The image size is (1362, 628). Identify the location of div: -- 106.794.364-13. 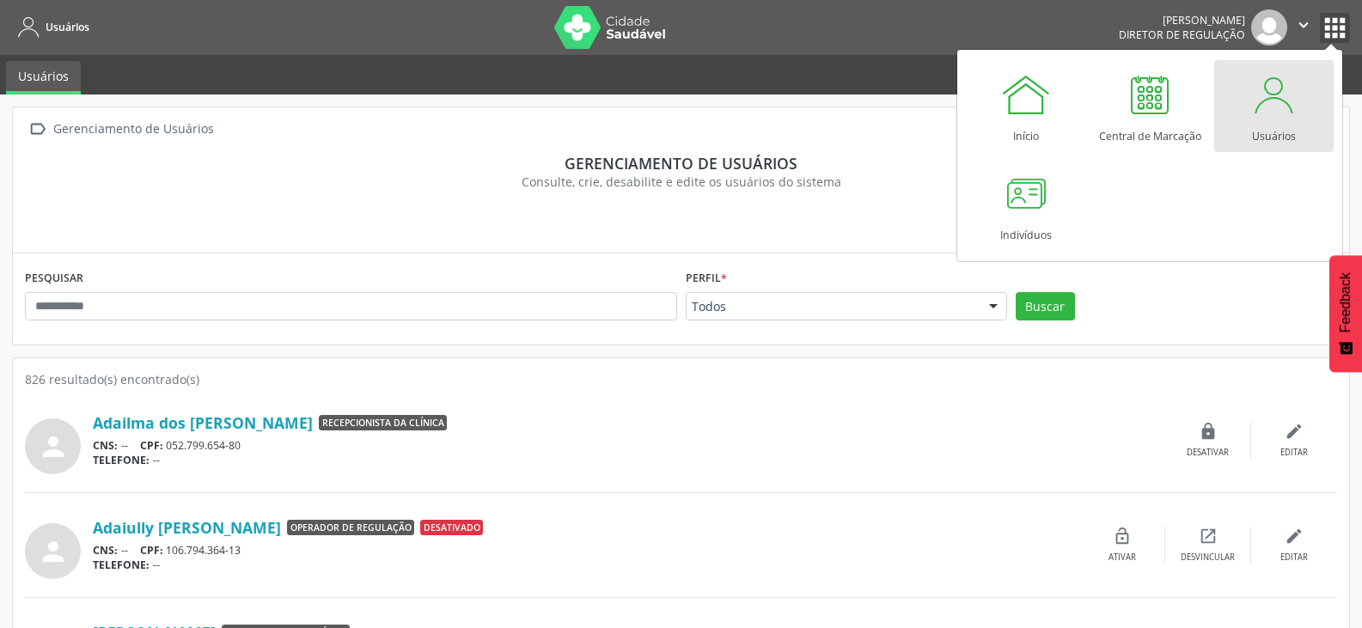
(586, 550).